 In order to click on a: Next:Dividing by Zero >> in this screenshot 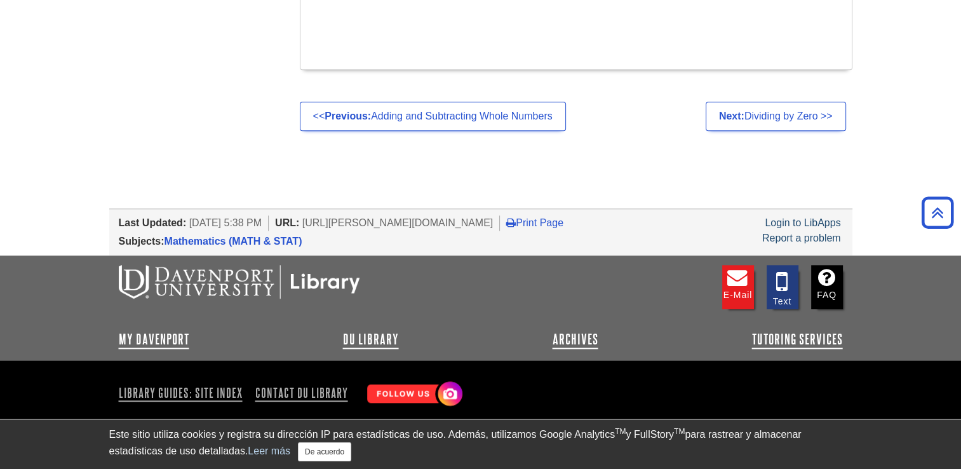, I will do `click(776, 116)`.